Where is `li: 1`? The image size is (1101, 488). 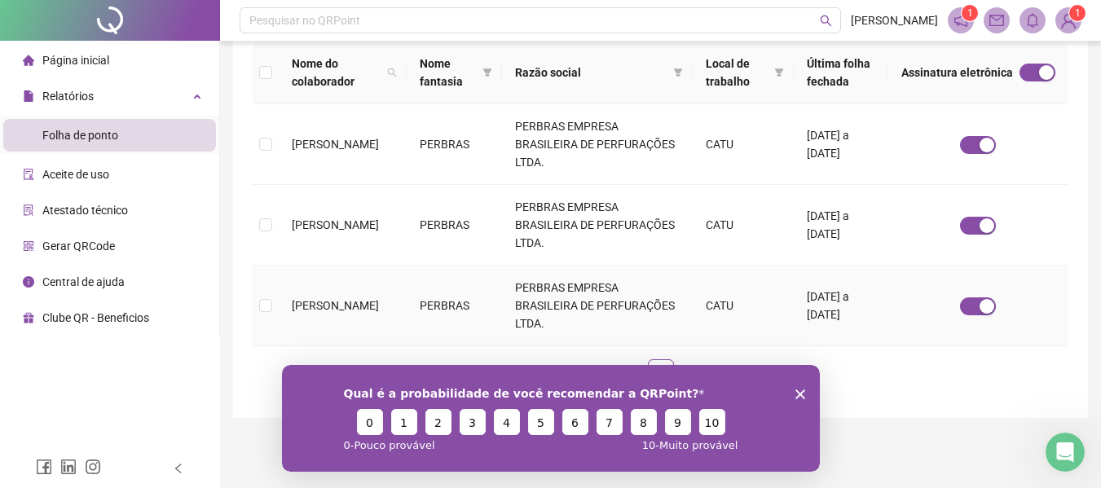
li: 1 is located at coordinates (661, 372).